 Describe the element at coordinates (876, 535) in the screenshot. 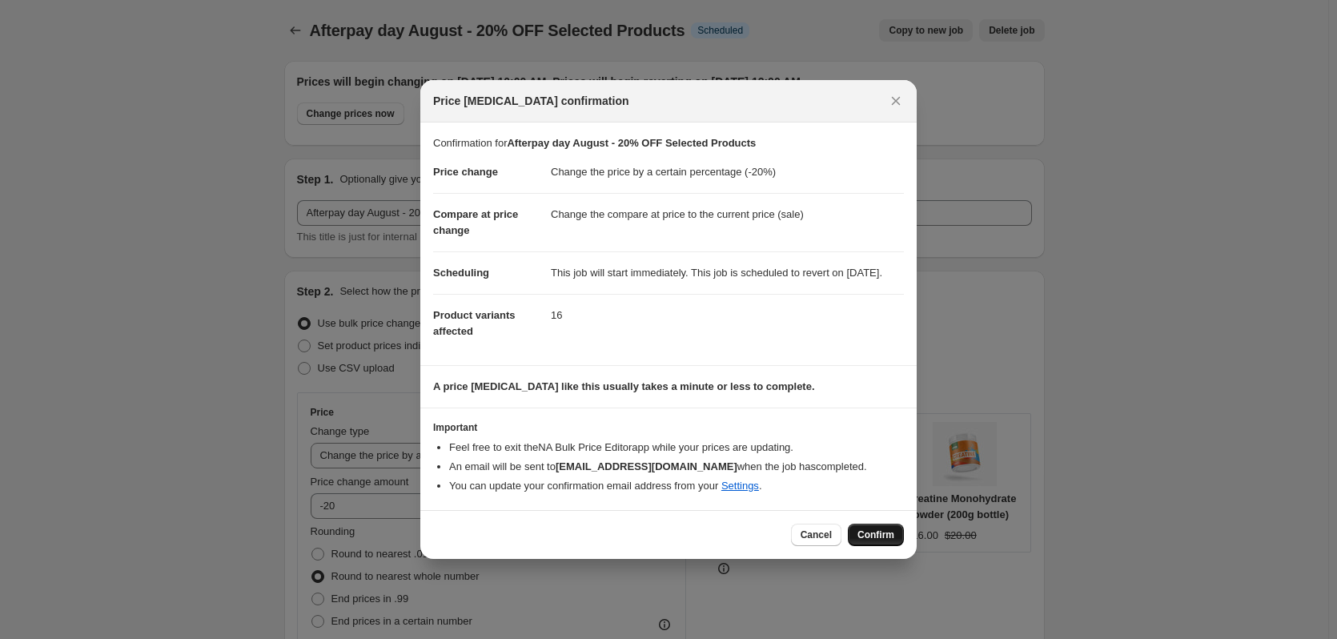

I see `button: Confirm` at that location.